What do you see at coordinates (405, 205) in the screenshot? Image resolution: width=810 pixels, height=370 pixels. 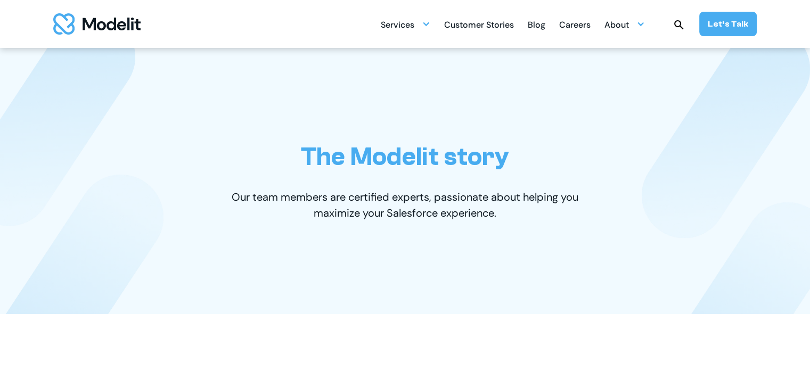 I see `p: Our team members are certified experts, passionate about helping you maximize your Salesforce exp...` at bounding box center [405, 205].